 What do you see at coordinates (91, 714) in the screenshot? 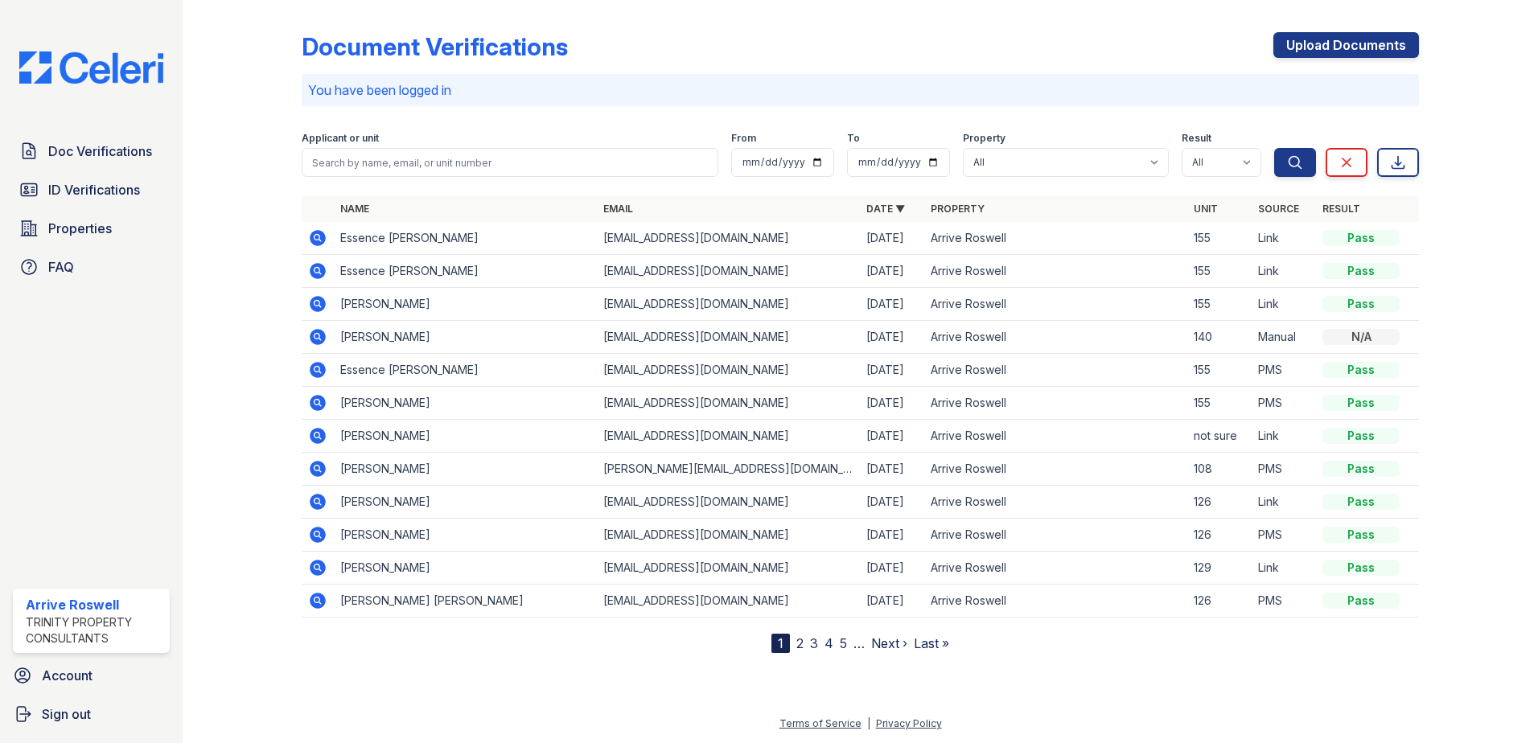
I see `button: Sign out` at bounding box center [91, 714].